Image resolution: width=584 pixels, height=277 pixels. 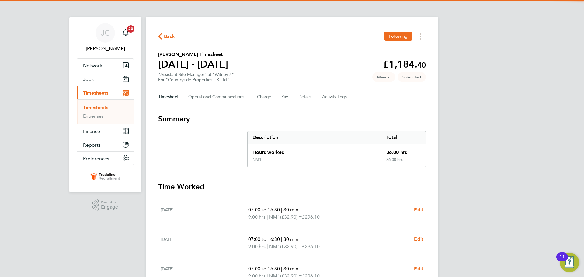 What do you see at coordinates (292, 119) in the screenshot?
I see `h3: Summary` at bounding box center [292, 119].